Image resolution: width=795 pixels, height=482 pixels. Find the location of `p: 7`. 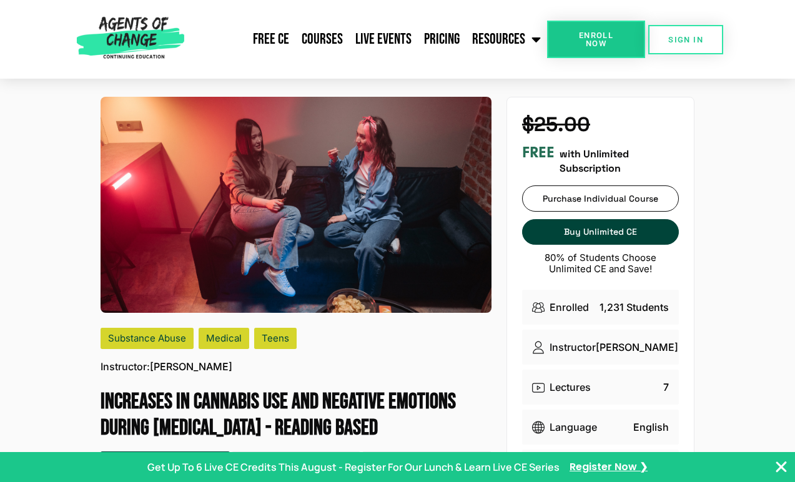

p: 7 is located at coordinates (666, 387).